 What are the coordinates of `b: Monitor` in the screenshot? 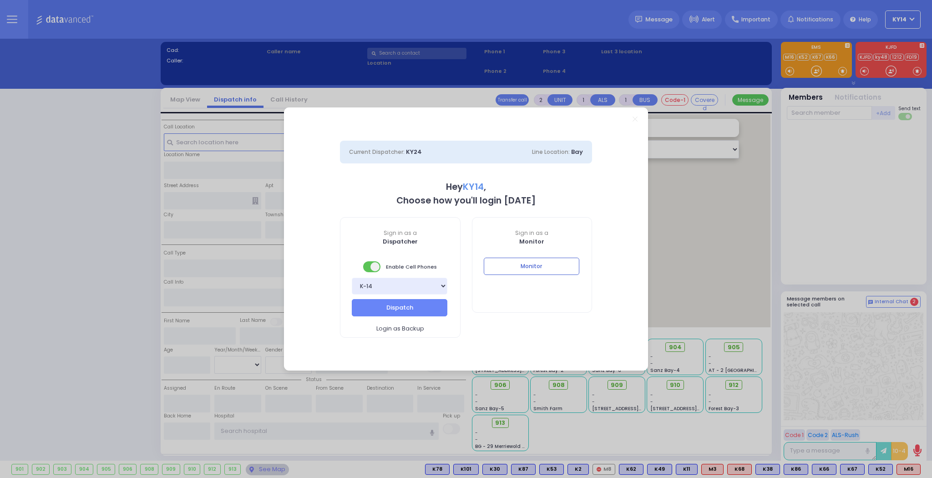 It's located at (531, 241).